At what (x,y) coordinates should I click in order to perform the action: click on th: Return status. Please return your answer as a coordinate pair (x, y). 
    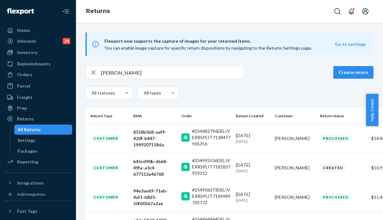
    Looking at the image, I should click on (343, 116).